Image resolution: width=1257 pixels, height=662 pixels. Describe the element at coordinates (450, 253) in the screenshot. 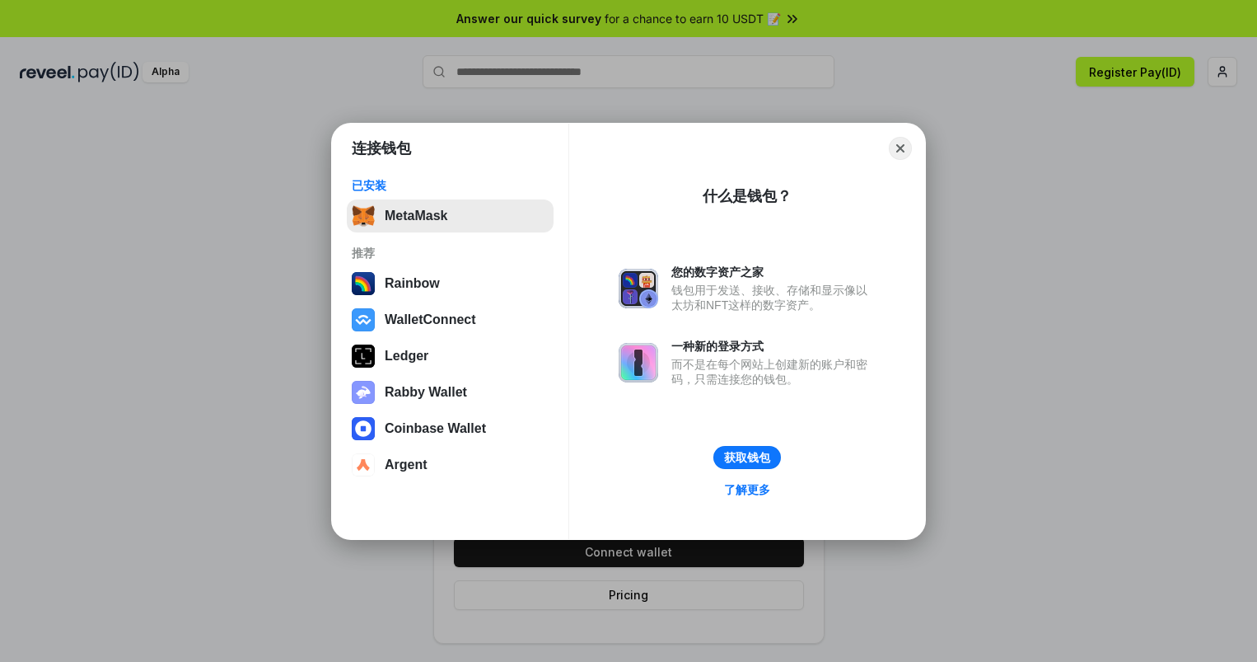

I see `div: 推荐` at that location.